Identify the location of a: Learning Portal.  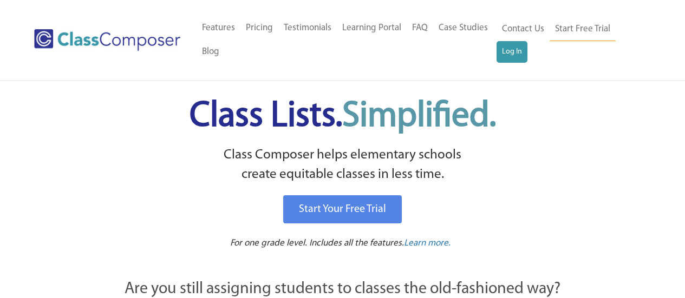
(372, 28).